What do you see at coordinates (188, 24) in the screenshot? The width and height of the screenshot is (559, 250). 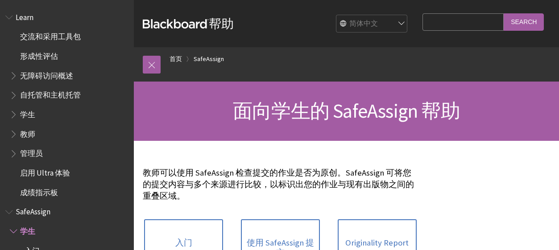 I see `a: Blackboard帮助` at bounding box center [188, 24].